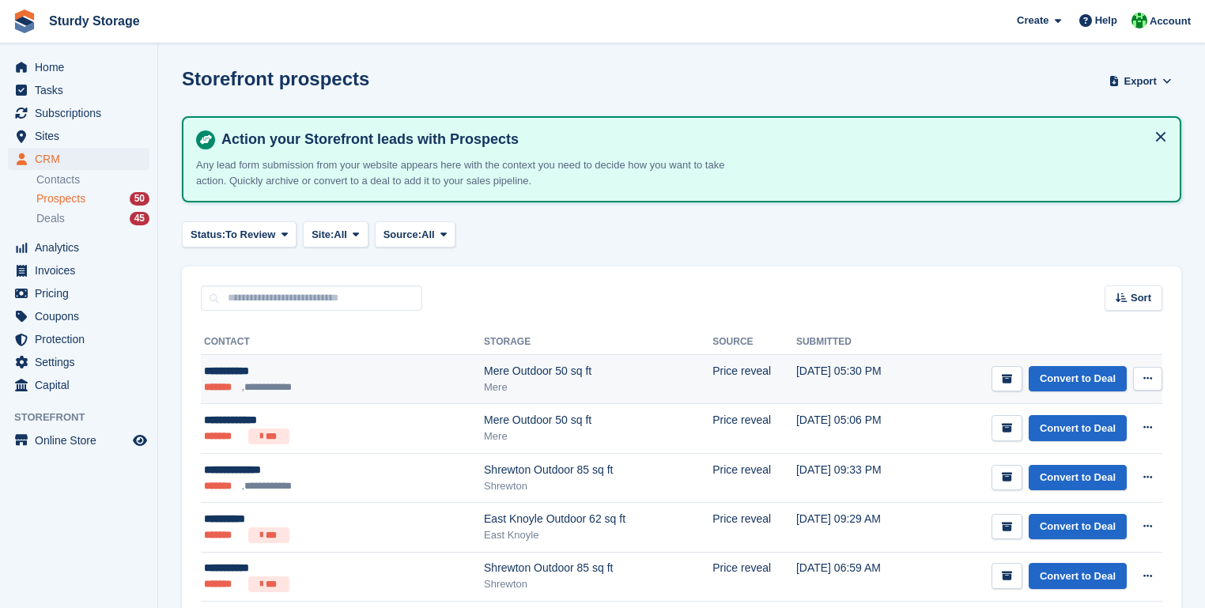 This screenshot has width=1205, height=608. I want to click on span: Export, so click(1140, 81).